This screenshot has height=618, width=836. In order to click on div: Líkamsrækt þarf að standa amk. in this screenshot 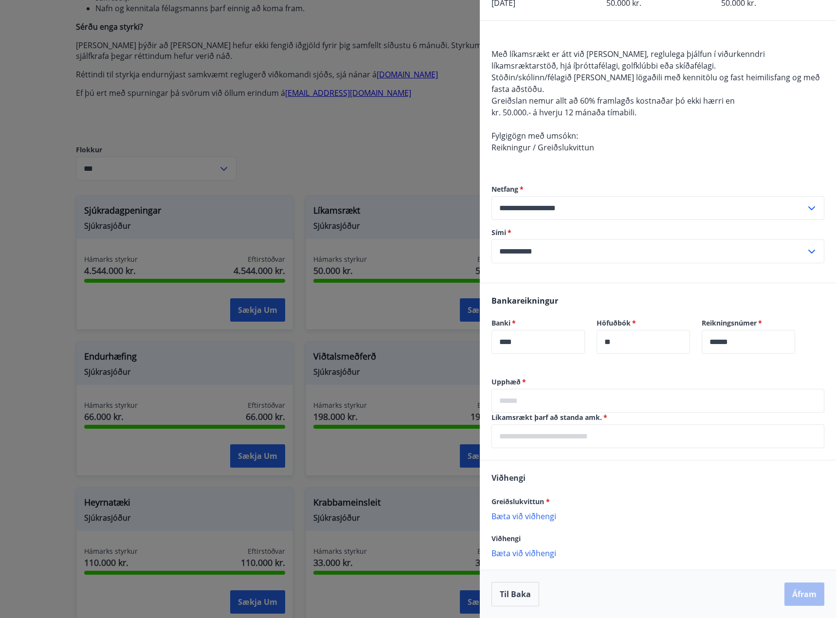, I will do `click(658, 436)`.